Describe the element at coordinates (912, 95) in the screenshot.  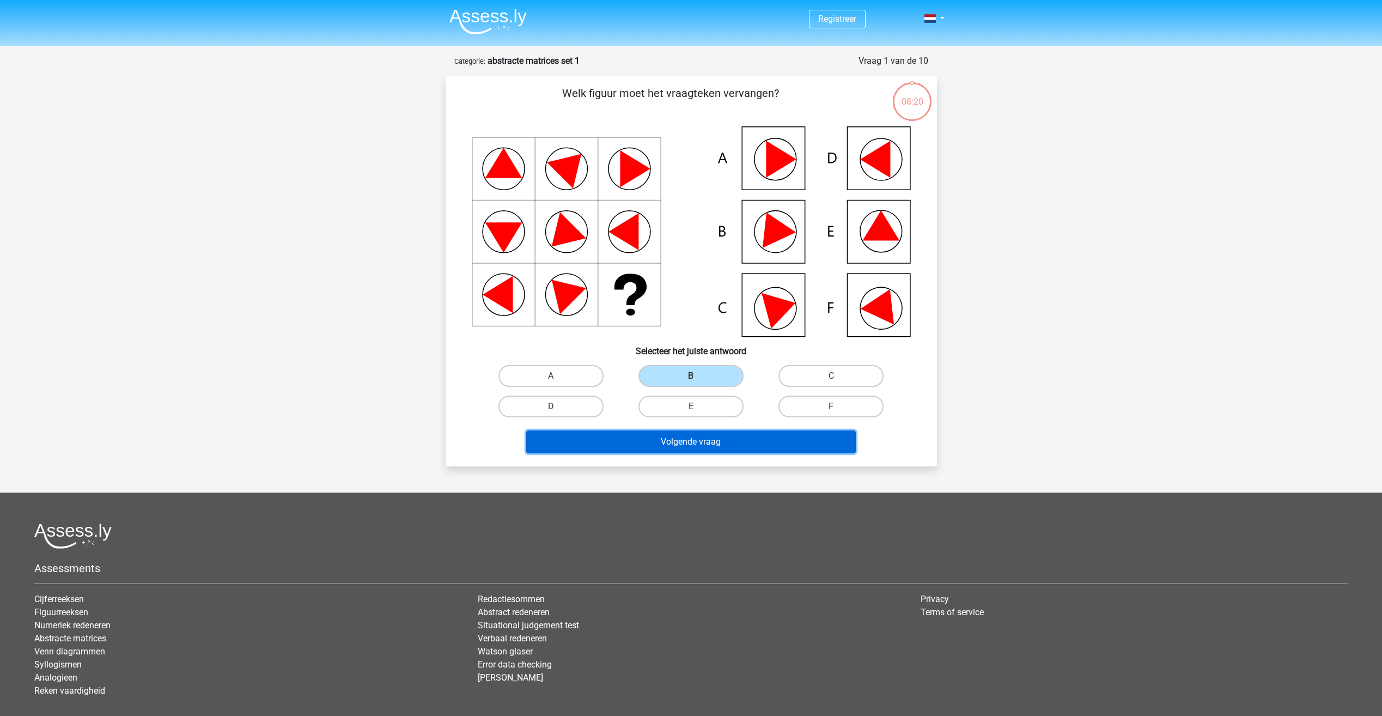
I see `div: 08:20` at that location.